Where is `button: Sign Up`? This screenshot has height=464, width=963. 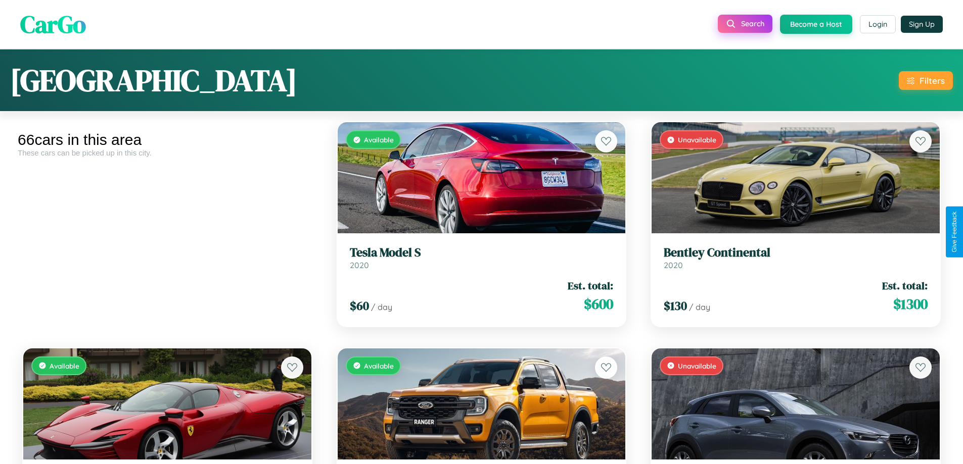
button: Sign Up is located at coordinates (921, 24).